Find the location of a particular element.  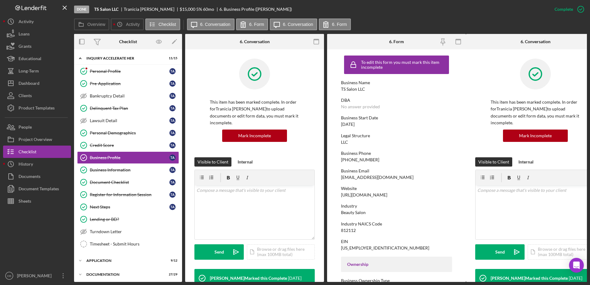

div: Business Ownership Type is located at coordinates (396, 281).